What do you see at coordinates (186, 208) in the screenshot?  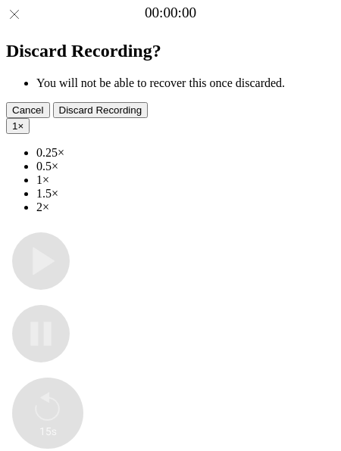 I see `li: 2×` at bounding box center [186, 208].